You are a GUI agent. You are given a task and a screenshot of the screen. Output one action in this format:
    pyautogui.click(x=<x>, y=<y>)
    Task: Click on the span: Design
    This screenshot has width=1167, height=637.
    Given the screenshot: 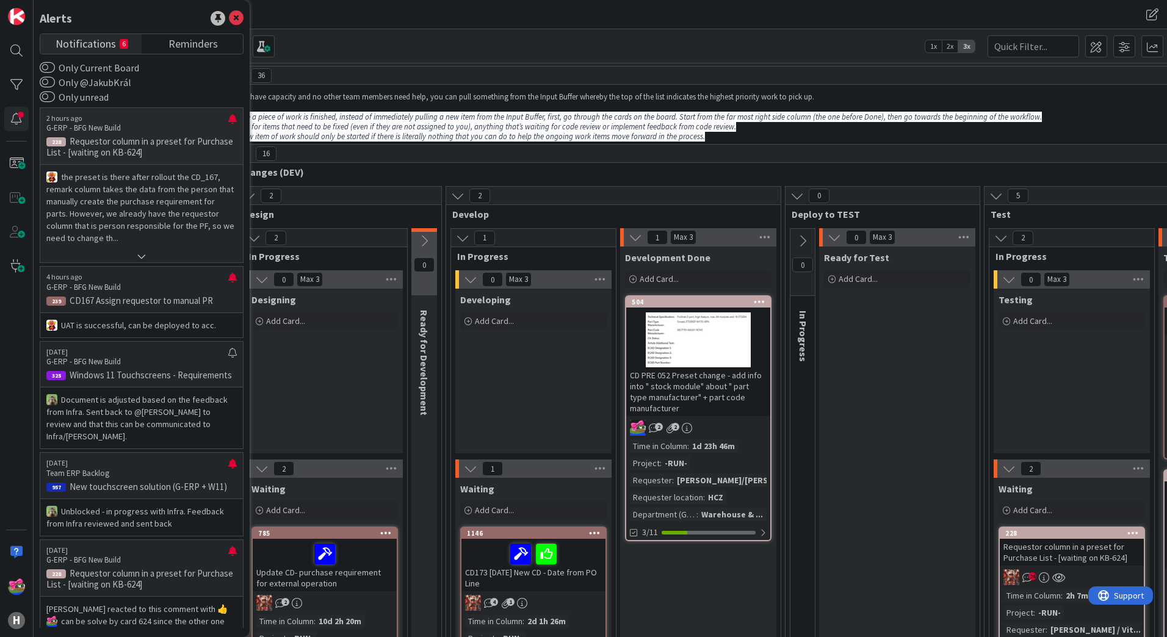 What is the action you would take?
    pyautogui.click(x=334, y=214)
    